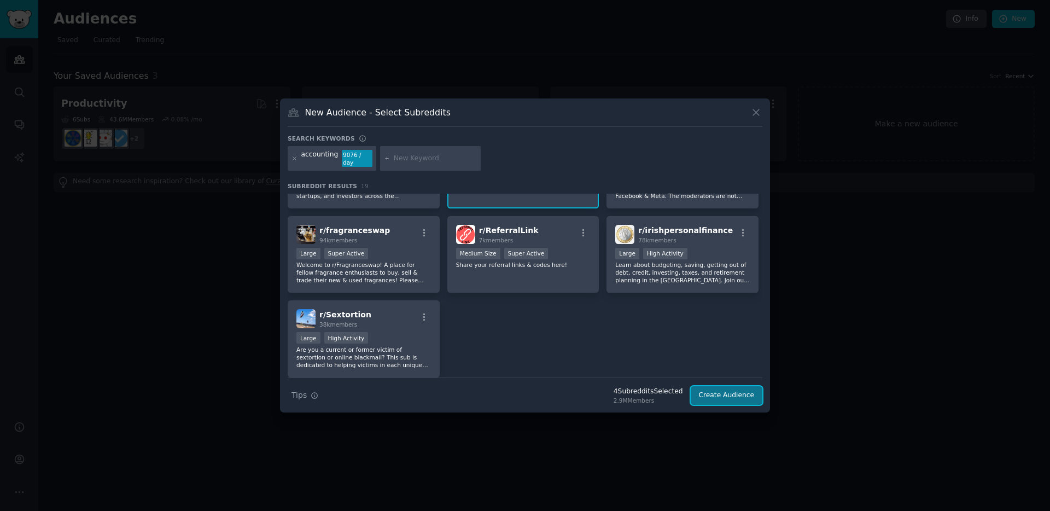  Describe the element at coordinates (523, 265) in the screenshot. I see `p: Share your referral links & codes here!` at that location.